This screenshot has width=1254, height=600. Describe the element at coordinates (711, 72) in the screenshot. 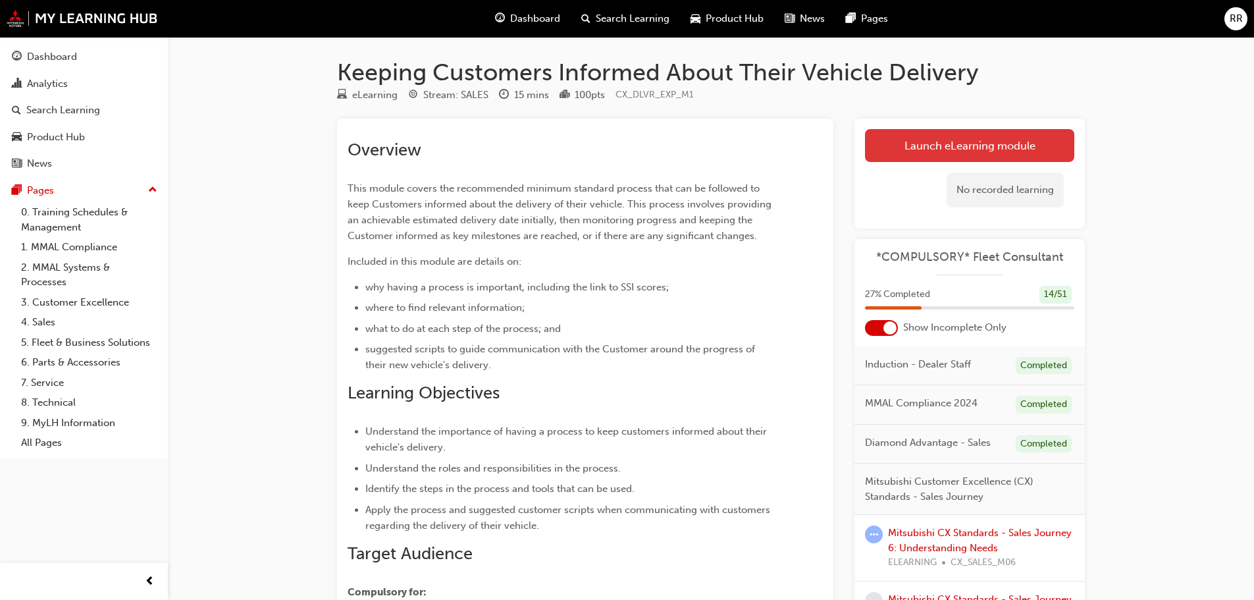

I see `h1: Keeping Customers Informed About Their Vehicle Delivery` at that location.